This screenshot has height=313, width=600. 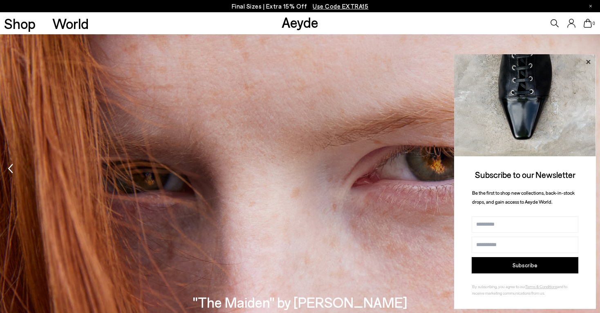 I want to click on span: Navigate to /collections/ss25-final-sizes, so click(x=340, y=6).